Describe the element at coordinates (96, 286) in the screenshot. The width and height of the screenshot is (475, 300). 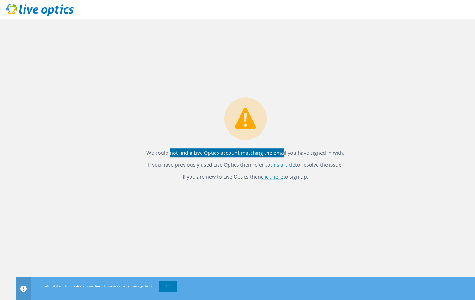
I see `span: Ce site utilise des cookies pour faire le suivi de votre navigation.` at that location.